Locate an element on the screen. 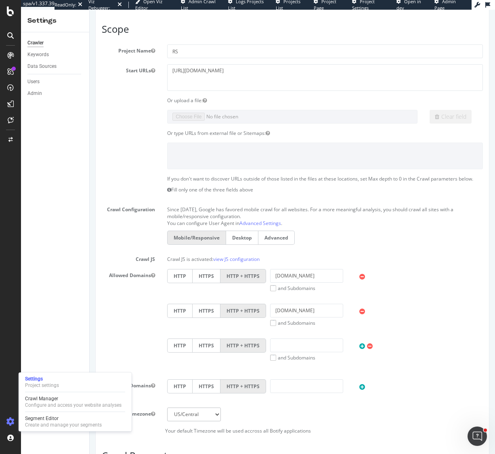 This screenshot has width=495, height=454. button: Blacklisted Domains is located at coordinates (63, 376).